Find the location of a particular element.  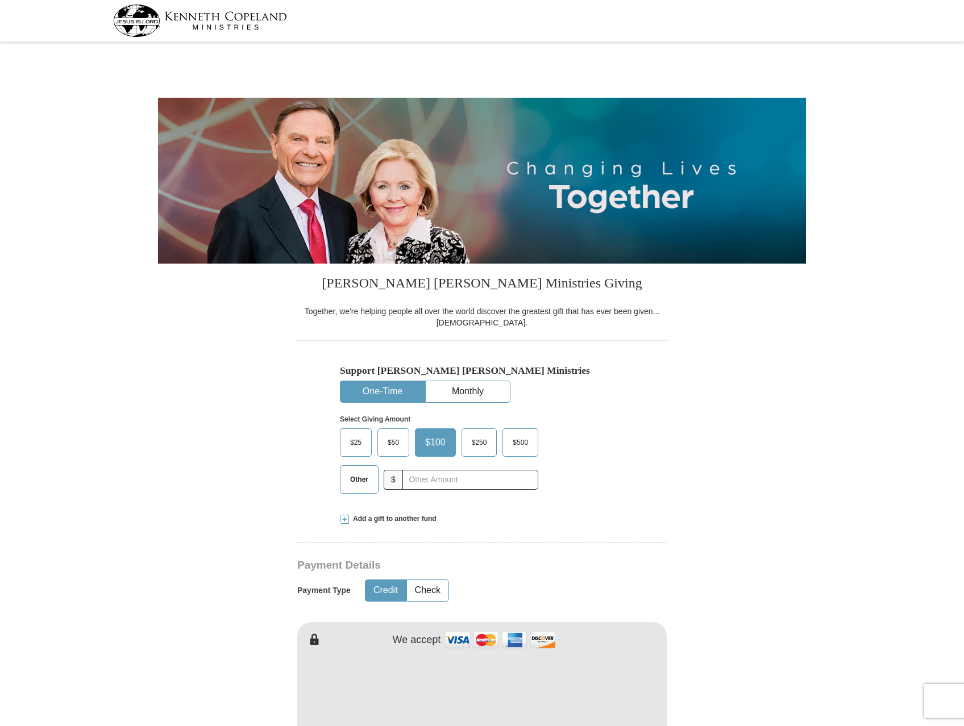

input: Other Amount is located at coordinates (470, 480).